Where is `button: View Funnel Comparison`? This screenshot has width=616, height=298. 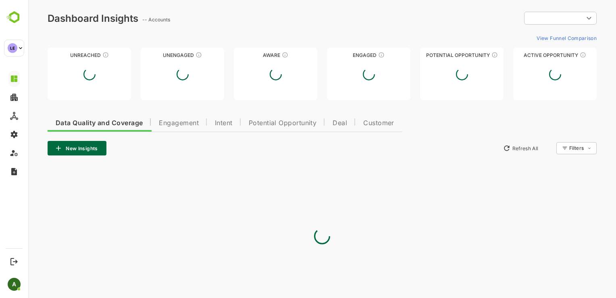 button: View Funnel Comparison is located at coordinates (537, 38).